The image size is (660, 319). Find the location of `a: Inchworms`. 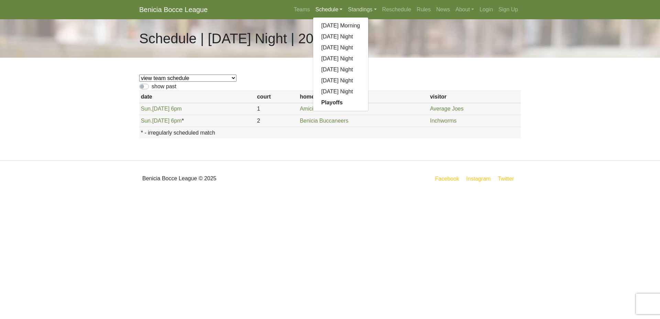

a: Inchworms is located at coordinates (443, 121).